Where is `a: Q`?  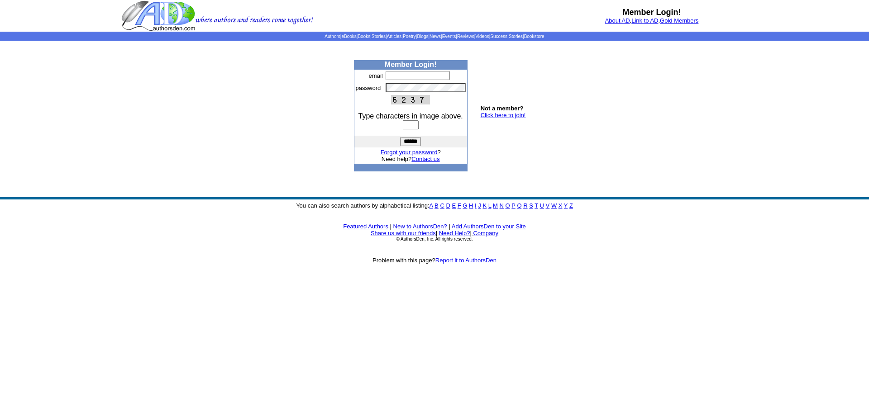 a: Q is located at coordinates (519, 205).